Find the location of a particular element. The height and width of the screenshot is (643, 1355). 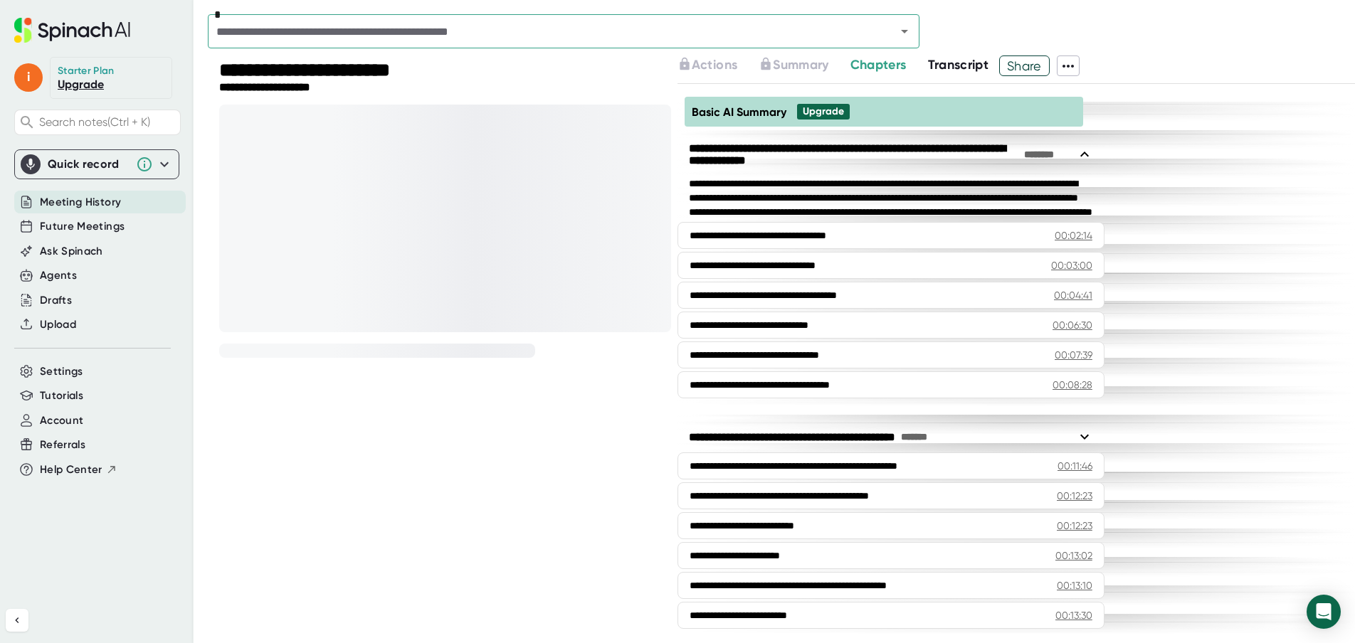

div: 00:08:28 is located at coordinates (1073, 385).